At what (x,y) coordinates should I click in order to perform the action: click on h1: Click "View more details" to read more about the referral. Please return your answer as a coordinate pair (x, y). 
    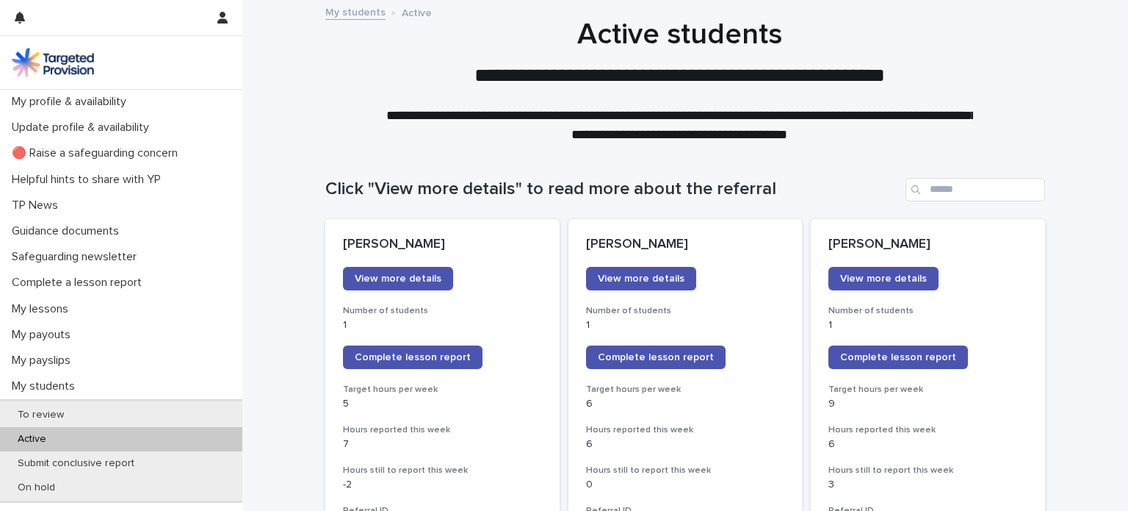
    Looking at the image, I should click on (613, 189).